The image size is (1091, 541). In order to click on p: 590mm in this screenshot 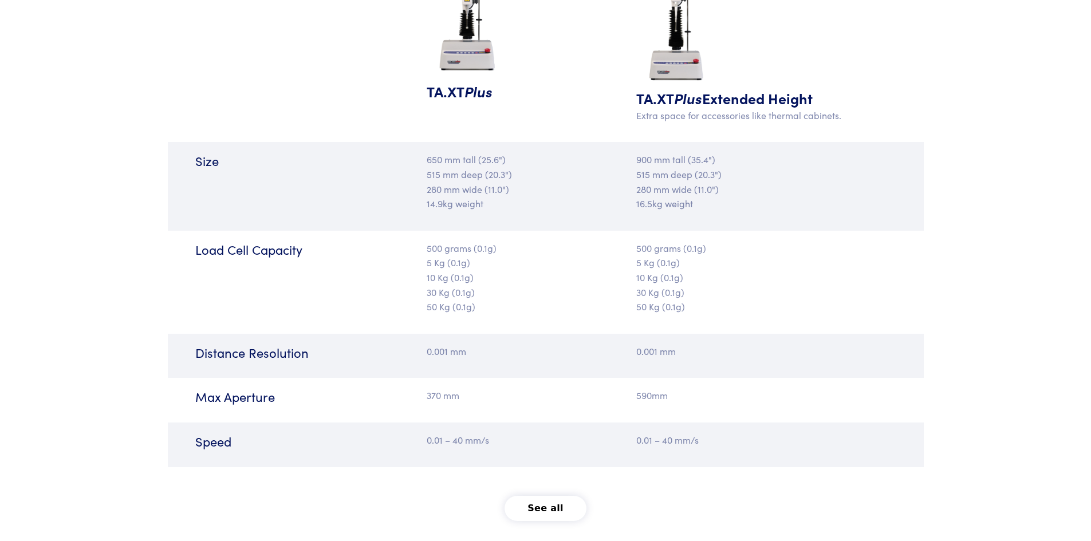, I will do `click(745, 396)`.